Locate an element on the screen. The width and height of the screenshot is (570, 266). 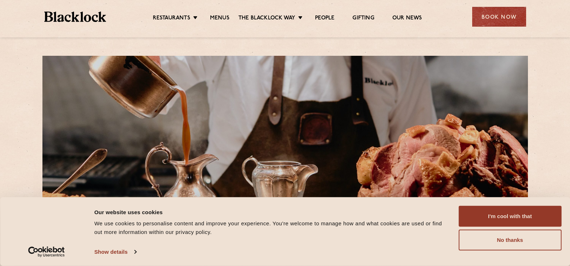
a: Show details is located at coordinates (115, 252).